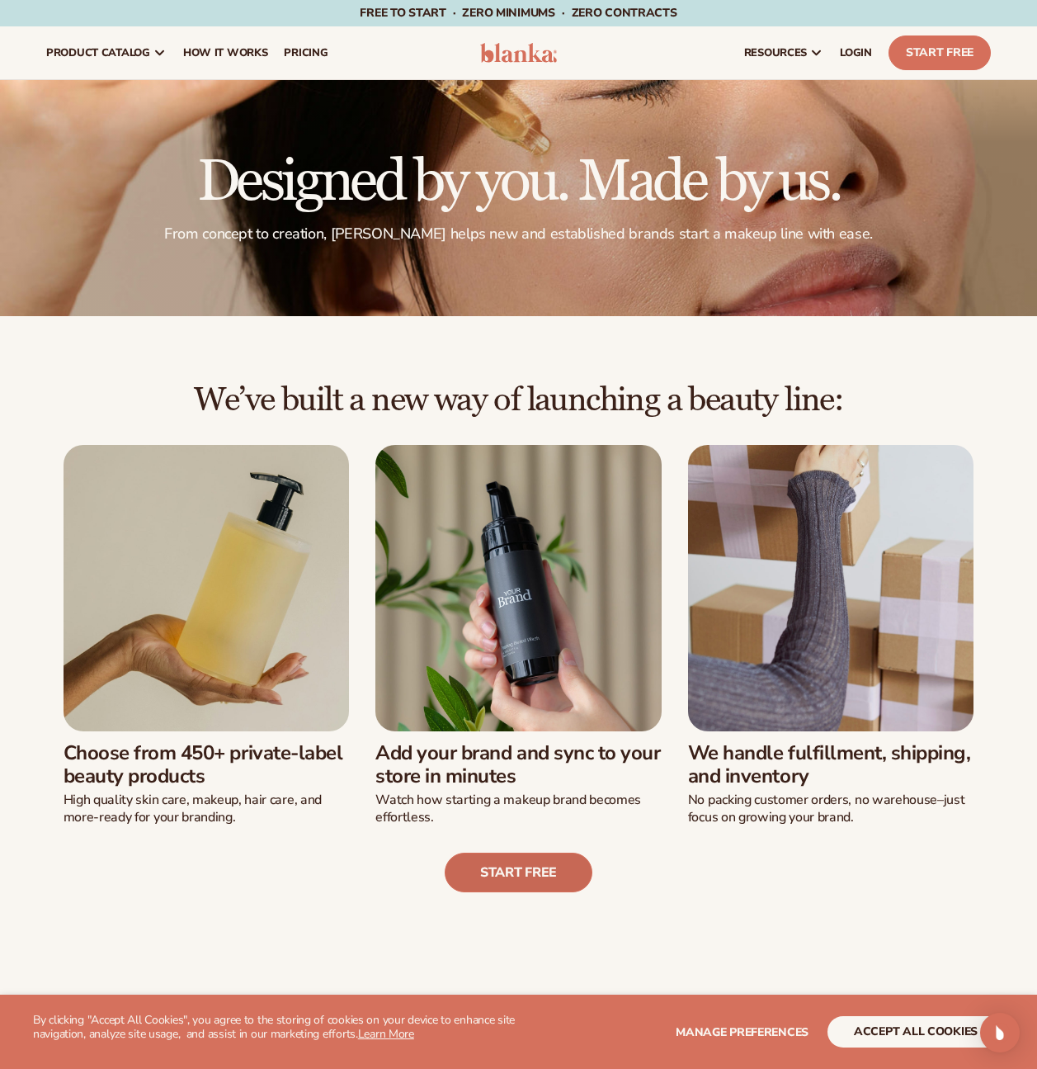 The height and width of the screenshot is (1069, 1037). What do you see at coordinates (518, 182) in the screenshot?
I see `h1: Designed by you. Made by us.` at bounding box center [518, 182].